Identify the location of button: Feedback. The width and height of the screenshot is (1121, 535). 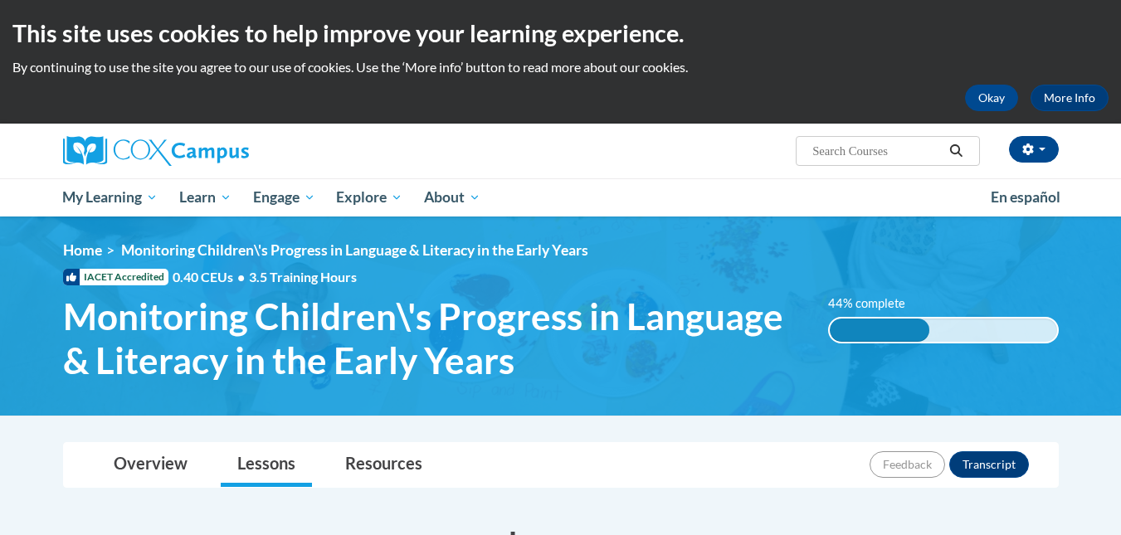
(907, 465).